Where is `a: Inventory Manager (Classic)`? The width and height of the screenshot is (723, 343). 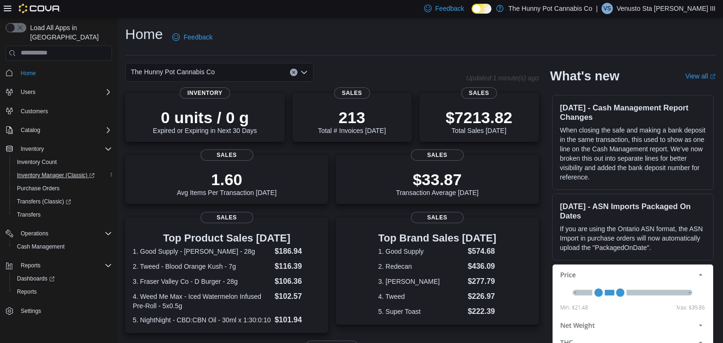
a: Inventory Manager (Classic) is located at coordinates (56, 175).